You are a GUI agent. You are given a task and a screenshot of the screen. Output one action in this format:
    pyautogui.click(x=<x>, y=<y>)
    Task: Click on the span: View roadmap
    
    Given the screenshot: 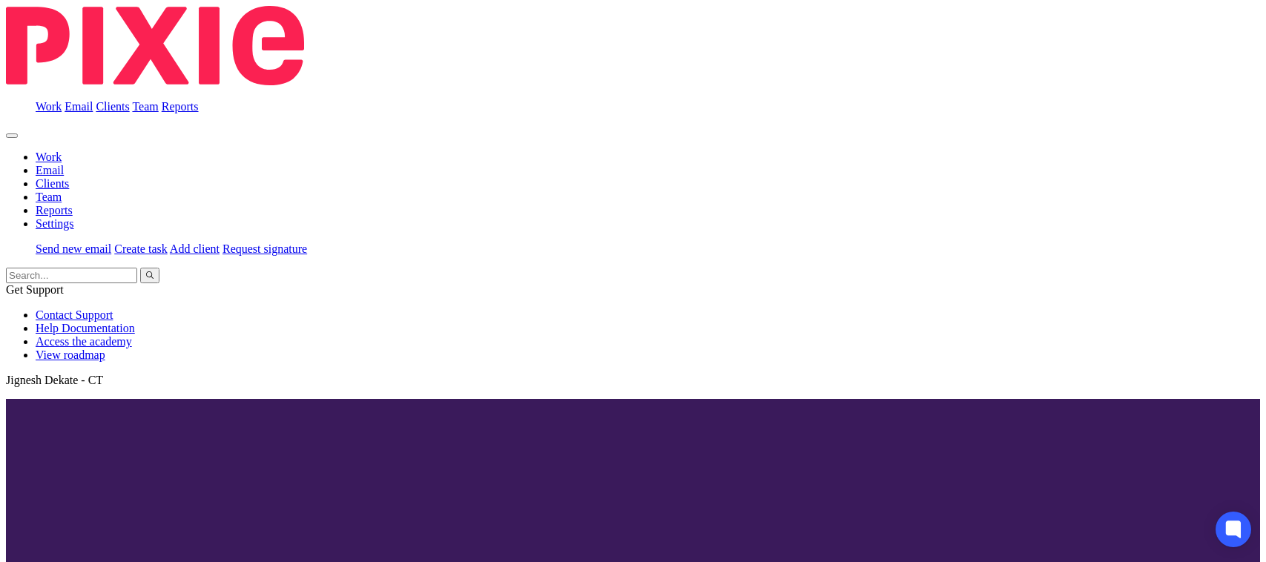 What is the action you would take?
    pyautogui.click(x=70, y=355)
    